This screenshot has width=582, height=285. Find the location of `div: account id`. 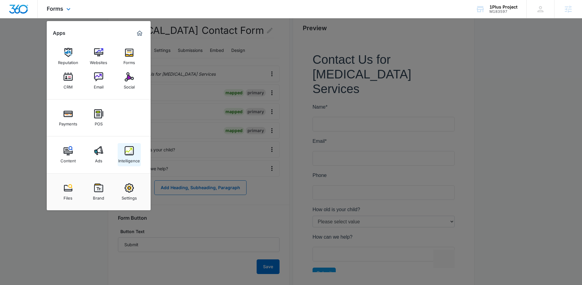

div: account id is located at coordinates (503, 12).